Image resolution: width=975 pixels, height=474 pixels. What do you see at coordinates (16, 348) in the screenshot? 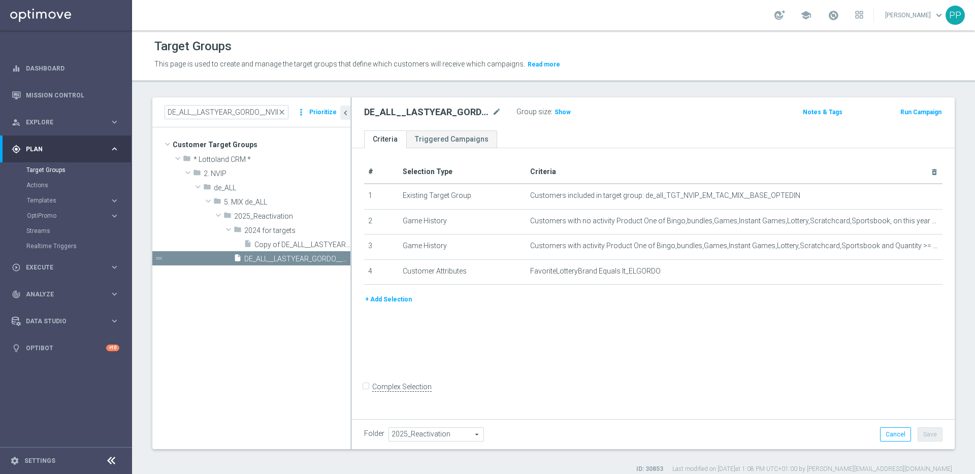
I see `i: lightbulb` at bounding box center [16, 348].